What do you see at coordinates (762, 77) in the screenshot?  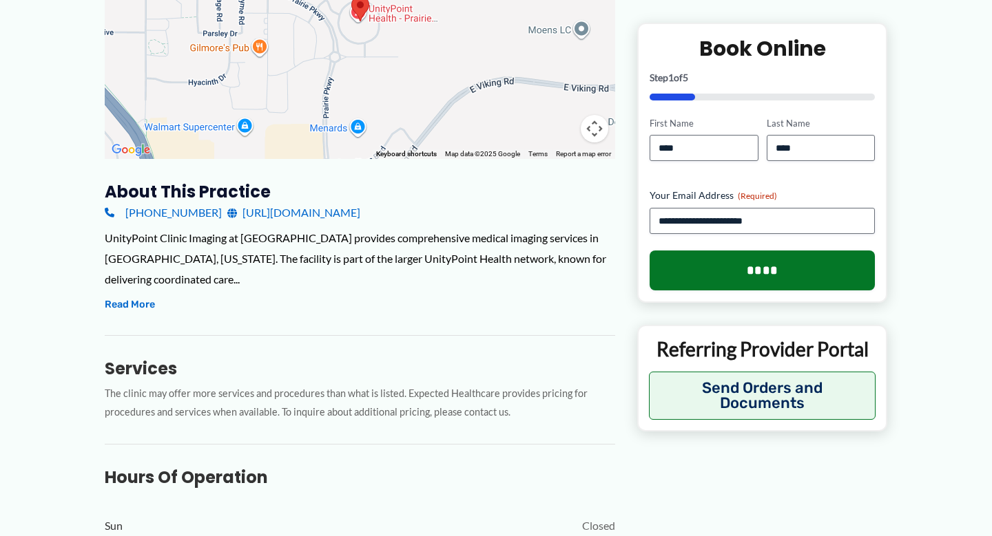 I see `p: Step of` at bounding box center [762, 77].